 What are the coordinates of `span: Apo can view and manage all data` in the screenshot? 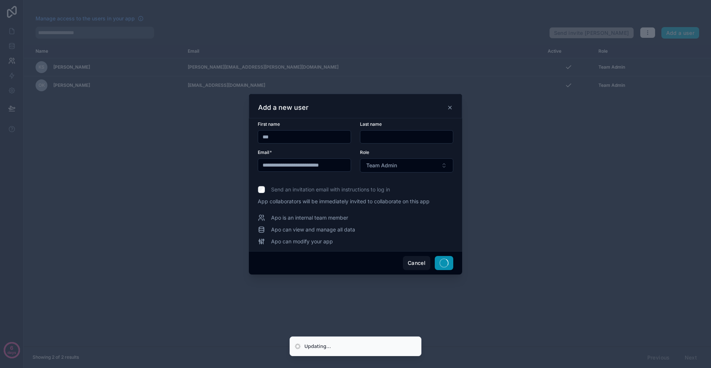 It's located at (313, 229).